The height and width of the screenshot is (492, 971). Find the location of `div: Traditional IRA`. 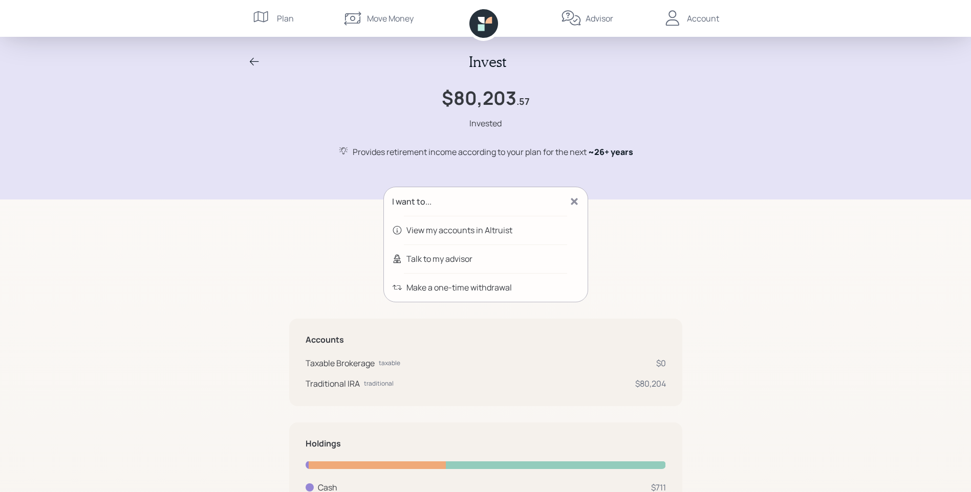

div: Traditional IRA is located at coordinates (333, 384).